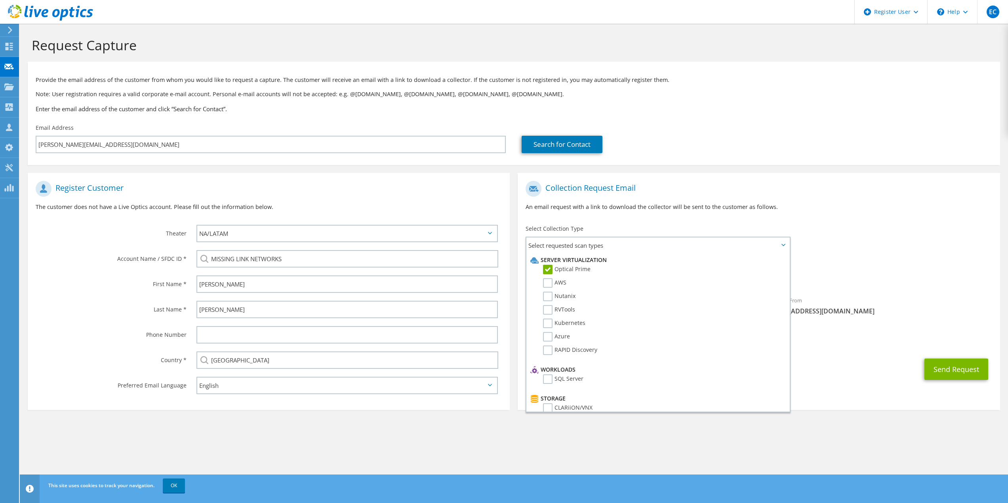 The image size is (1008, 503). What do you see at coordinates (554, 229) in the screenshot?
I see `label: Select Collection Type` at bounding box center [554, 229].